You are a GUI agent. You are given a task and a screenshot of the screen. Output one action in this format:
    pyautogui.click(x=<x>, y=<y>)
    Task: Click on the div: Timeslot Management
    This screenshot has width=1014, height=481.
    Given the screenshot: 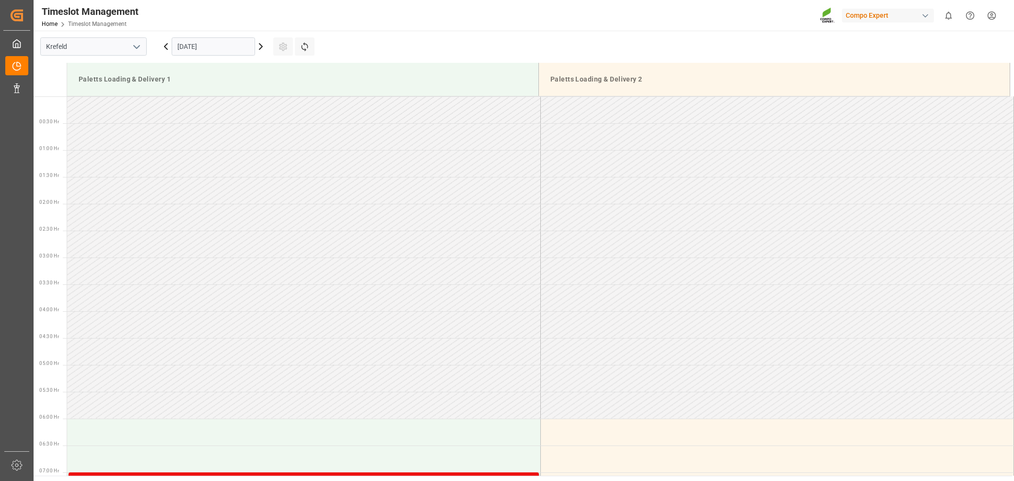 What is the action you would take?
    pyautogui.click(x=90, y=12)
    